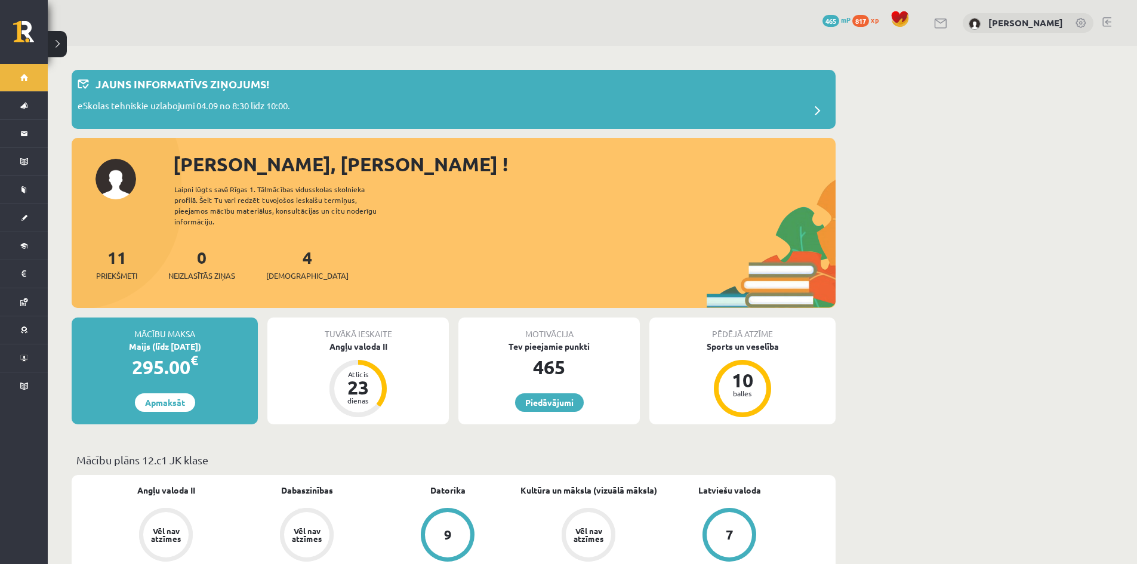  What do you see at coordinates (202, 276) in the screenshot?
I see `span: Neizlasītās ziņas` at bounding box center [202, 276].